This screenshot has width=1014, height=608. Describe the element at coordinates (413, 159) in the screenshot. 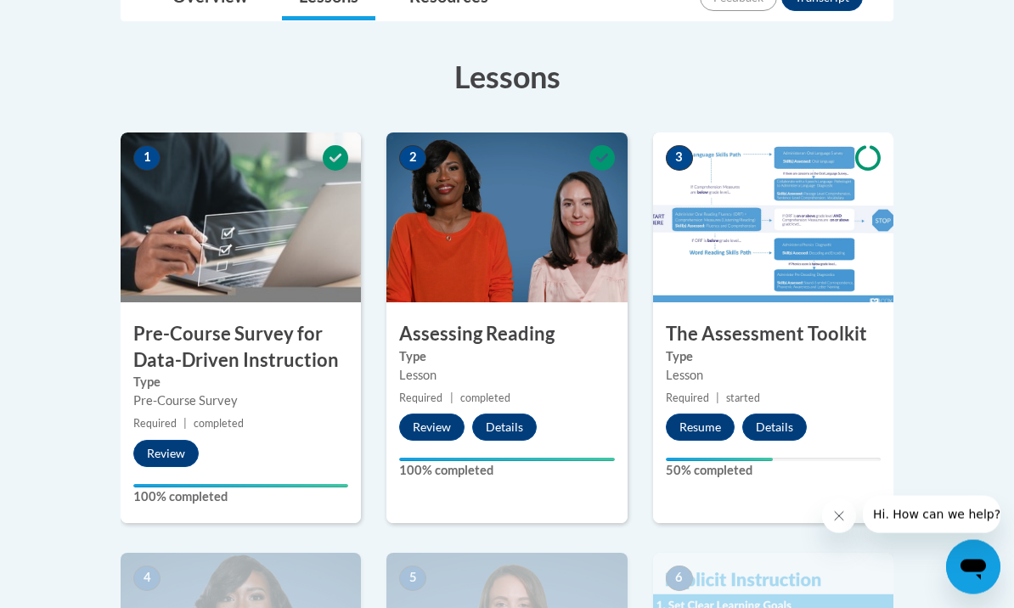

I see `span: 2` at that location.